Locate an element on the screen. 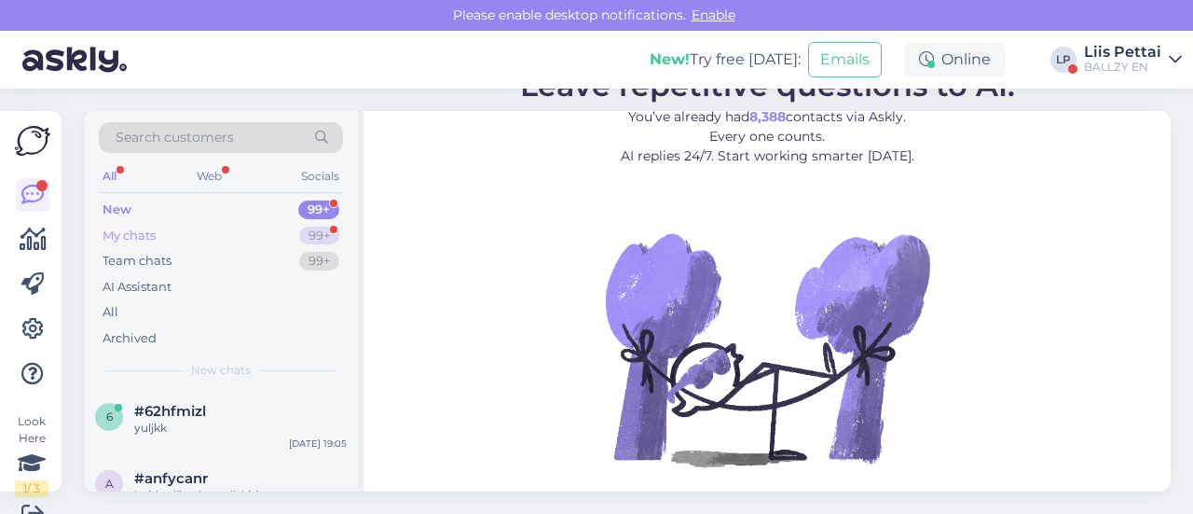  div: BALLZY EN is located at coordinates (1123, 67).